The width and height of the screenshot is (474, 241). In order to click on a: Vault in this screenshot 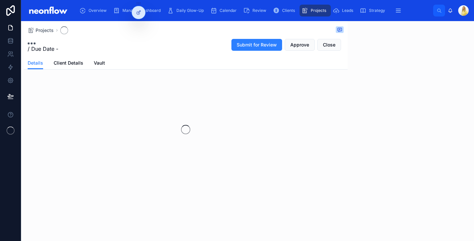, I will do `click(99, 64)`.